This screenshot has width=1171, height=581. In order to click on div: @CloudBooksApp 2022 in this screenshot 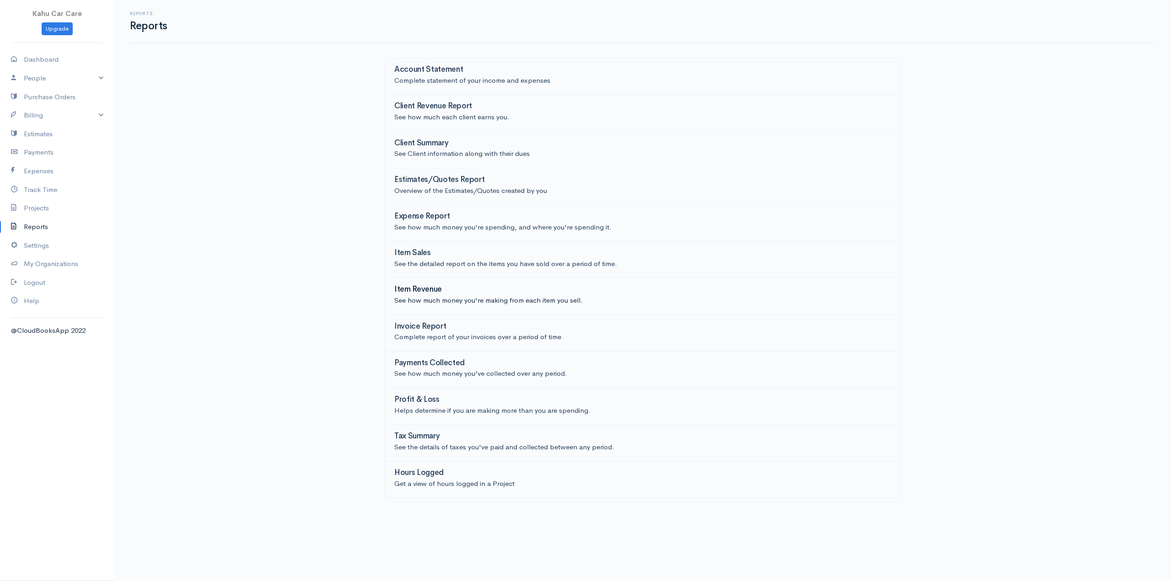, I will do `click(57, 331)`.